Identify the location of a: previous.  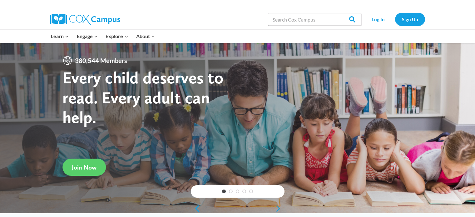
(196, 209).